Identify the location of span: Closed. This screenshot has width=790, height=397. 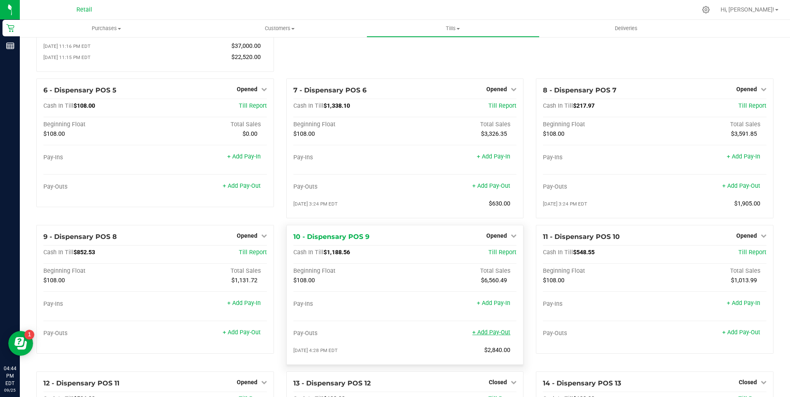
(498, 382).